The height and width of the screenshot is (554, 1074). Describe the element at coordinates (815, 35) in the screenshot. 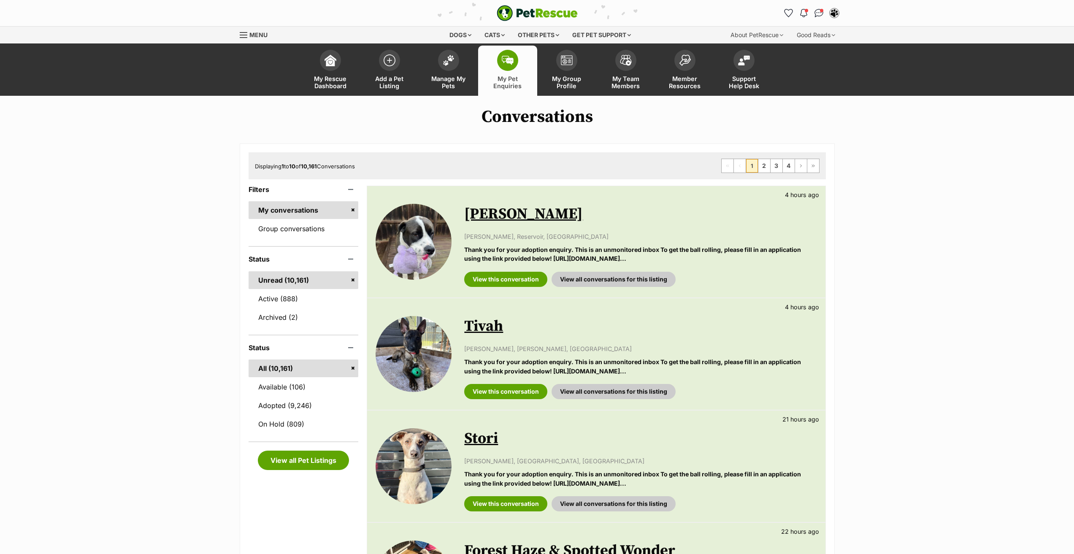

I see `div: Good Reads` at that location.